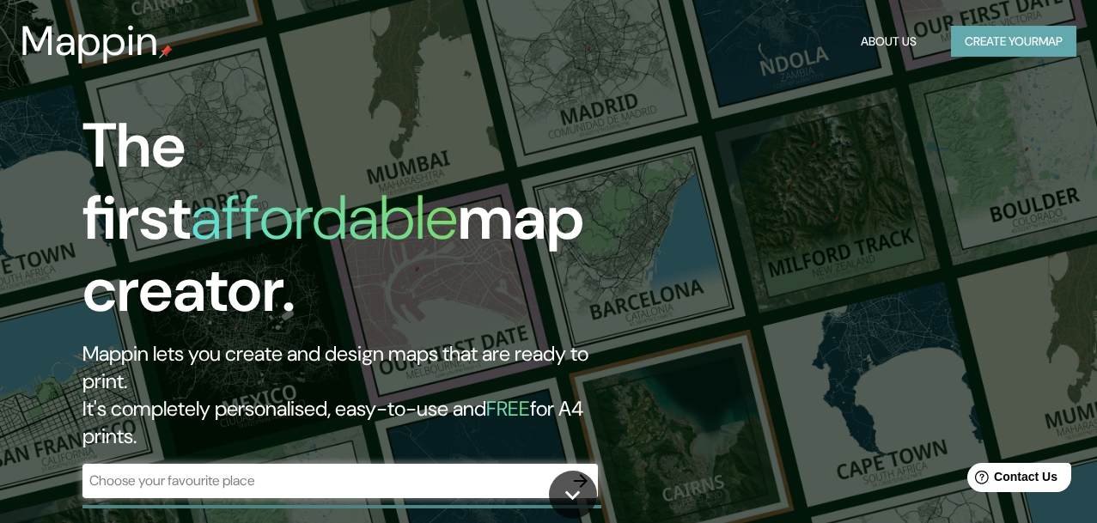 The height and width of the screenshot is (523, 1097). I want to click on h1: The first map creator., so click(356, 225).